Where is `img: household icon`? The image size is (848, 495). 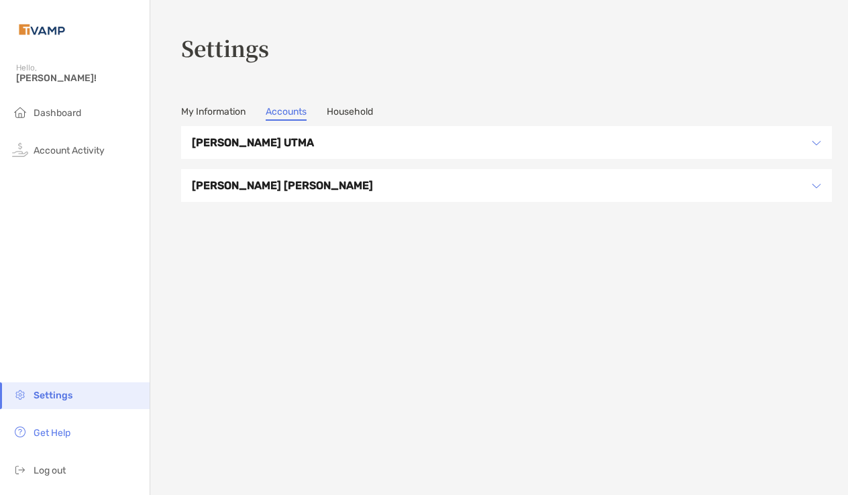 img: household icon is located at coordinates (20, 112).